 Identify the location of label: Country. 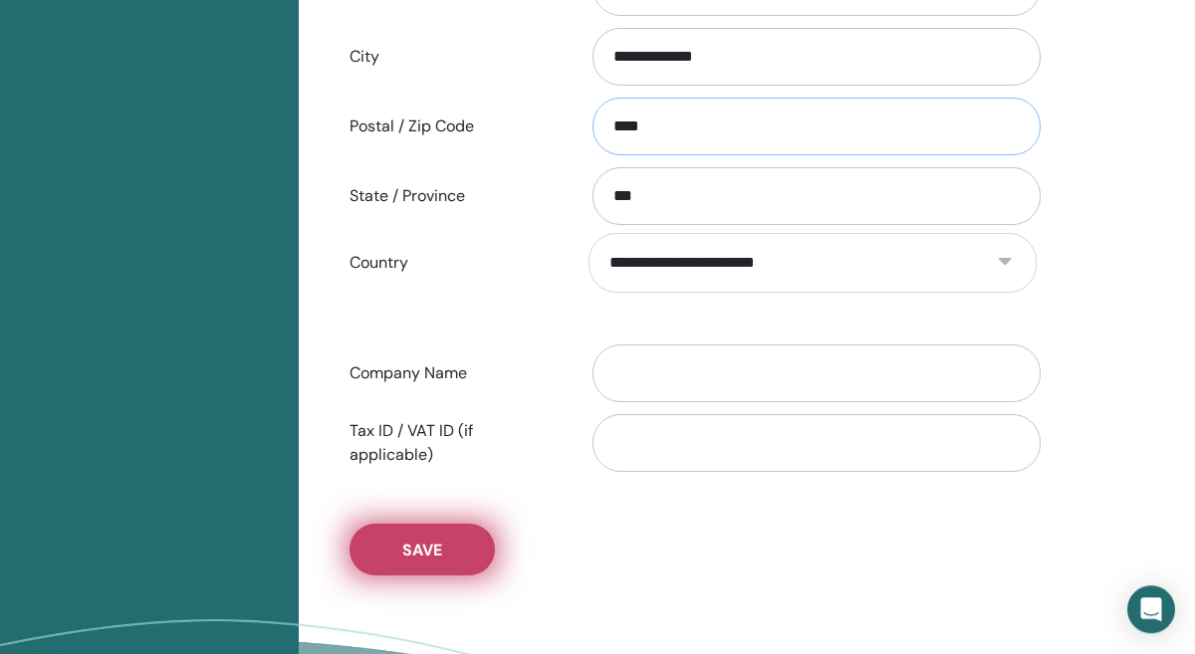
(454, 264).